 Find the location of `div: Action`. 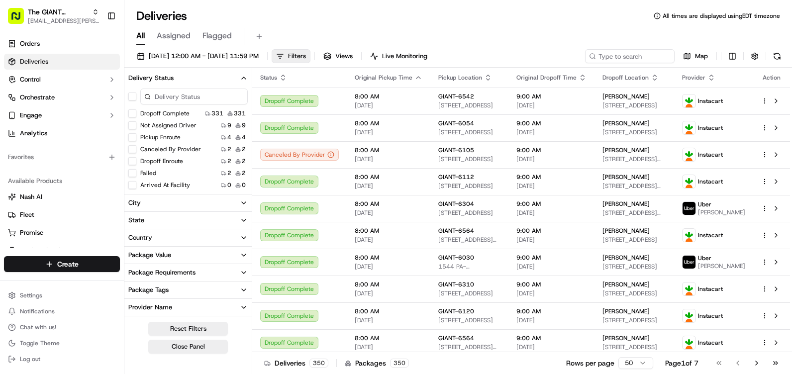

div: Action is located at coordinates (771, 78).